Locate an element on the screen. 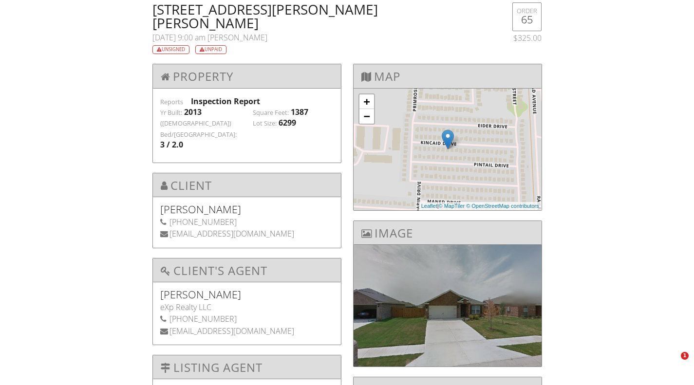 Image resolution: width=694 pixels, height=385 pixels. a: Zoom in is located at coordinates (367, 102).